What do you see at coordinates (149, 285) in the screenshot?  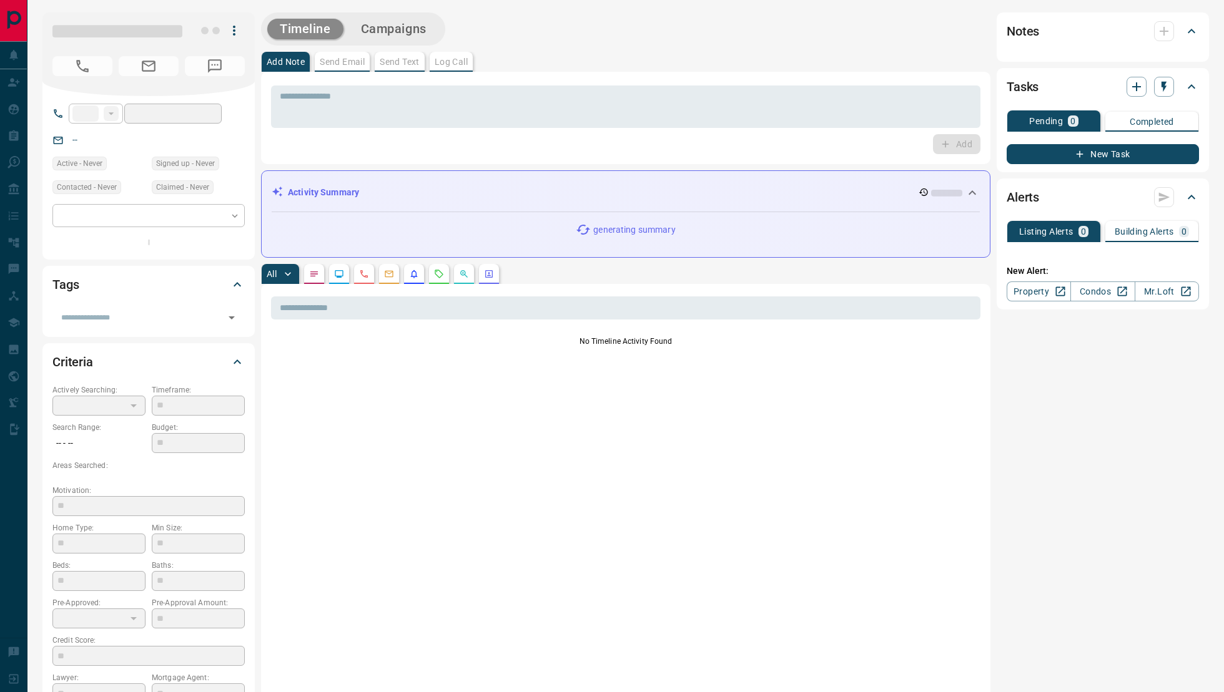 I see `div: Tags` at bounding box center [149, 285].